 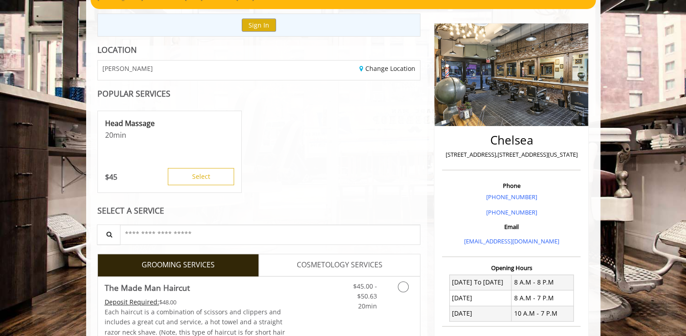 I want to click on span: This service needs some Advance to be paid before we block your appointment, so click(x=132, y=301).